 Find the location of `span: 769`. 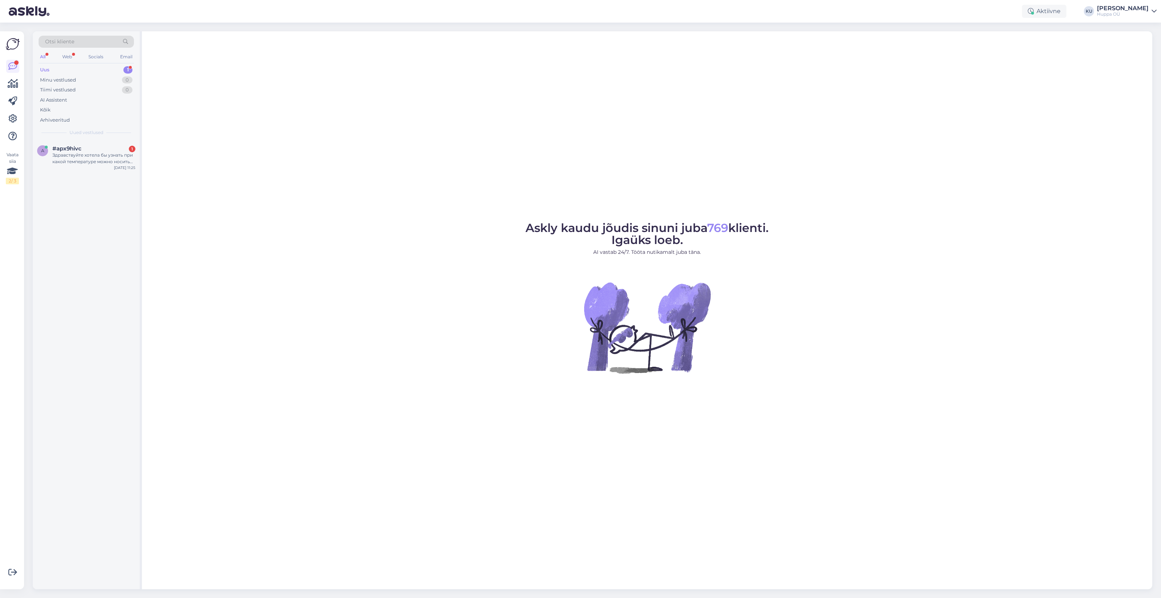

span: 769 is located at coordinates (718, 228).